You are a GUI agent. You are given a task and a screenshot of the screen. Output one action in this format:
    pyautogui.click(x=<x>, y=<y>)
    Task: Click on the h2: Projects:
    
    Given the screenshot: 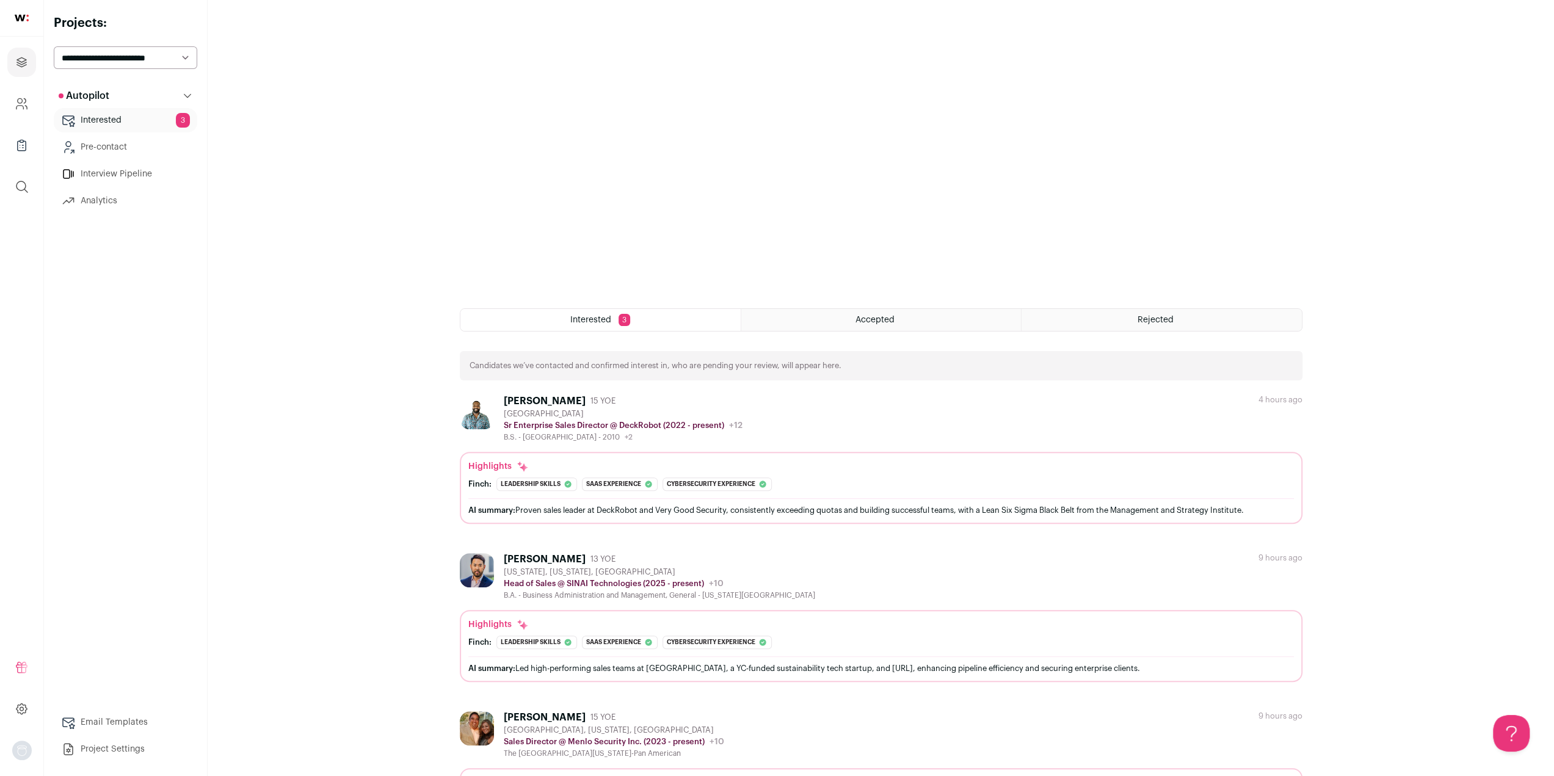 What is the action you would take?
    pyautogui.click(x=125, y=23)
    